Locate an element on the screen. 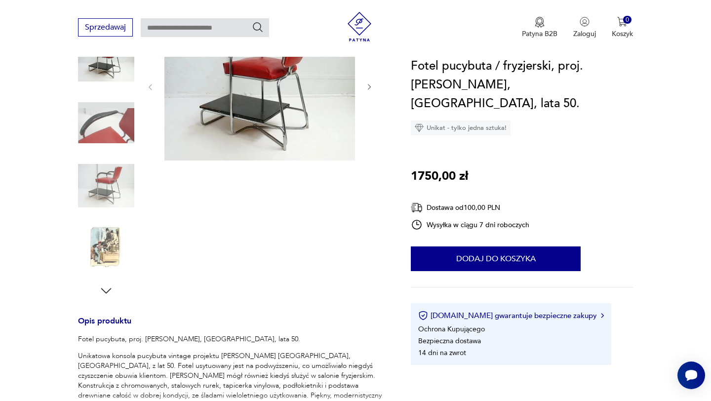 Image resolution: width=711 pixels, height=401 pixels. li: Ochrona Kupującego is located at coordinates (451, 329).